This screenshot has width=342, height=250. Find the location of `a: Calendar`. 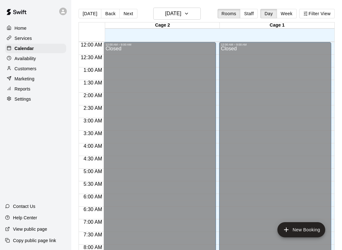

a: Calendar is located at coordinates (36, 49).